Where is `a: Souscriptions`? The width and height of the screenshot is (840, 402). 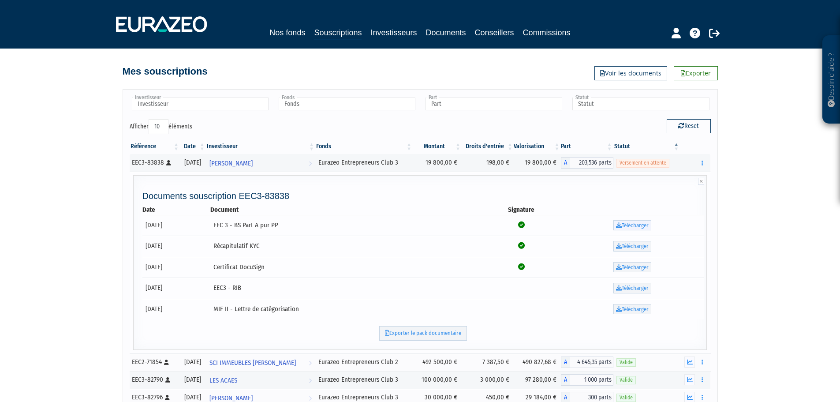 a: Souscriptions is located at coordinates (338, 33).